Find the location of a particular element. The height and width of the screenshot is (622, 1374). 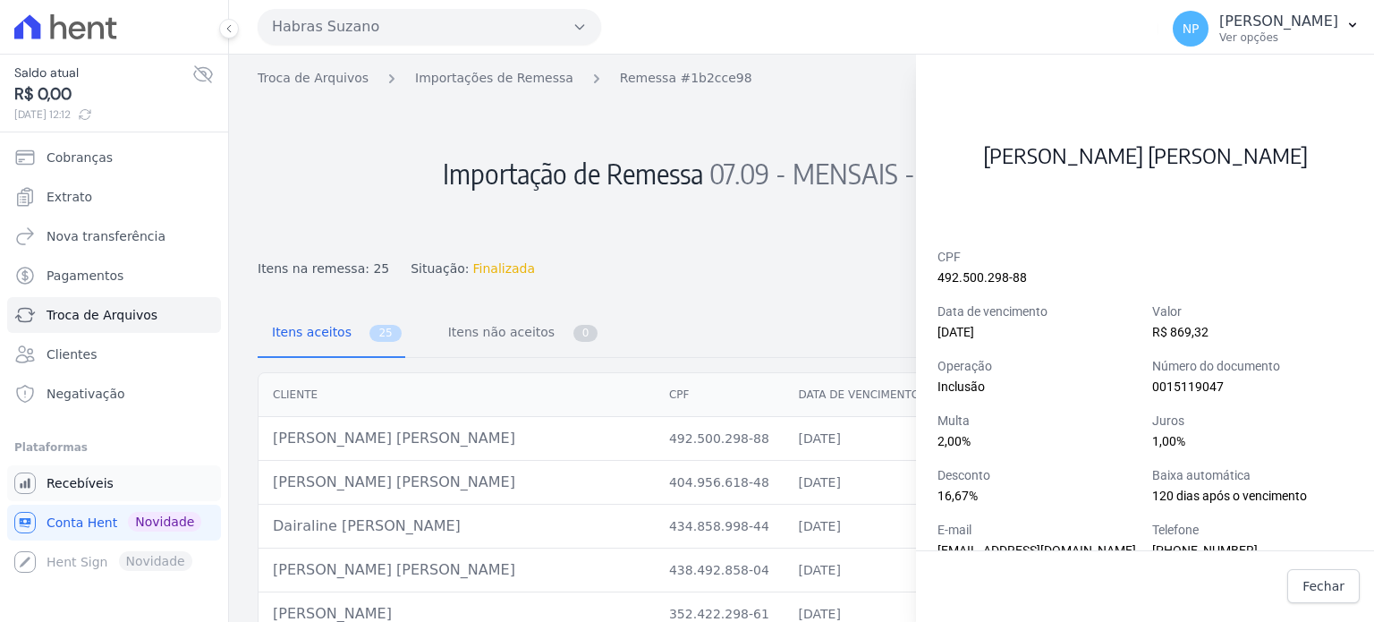

span: Itens aceitos is located at coordinates (308, 332).